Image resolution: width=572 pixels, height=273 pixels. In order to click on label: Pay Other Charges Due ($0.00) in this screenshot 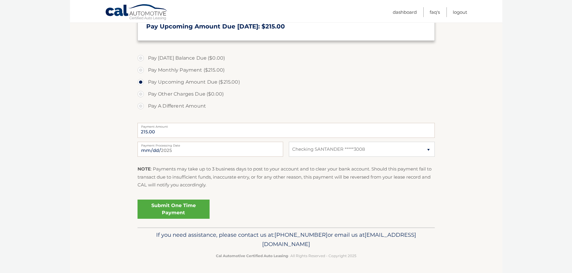, I will do `click(286, 94)`.